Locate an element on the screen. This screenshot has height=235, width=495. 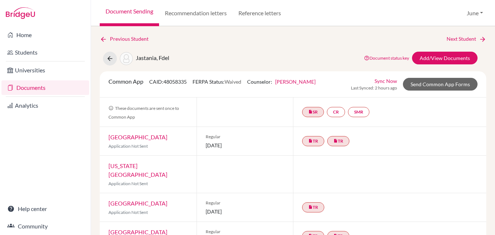
a: Students is located at coordinates (45, 52).